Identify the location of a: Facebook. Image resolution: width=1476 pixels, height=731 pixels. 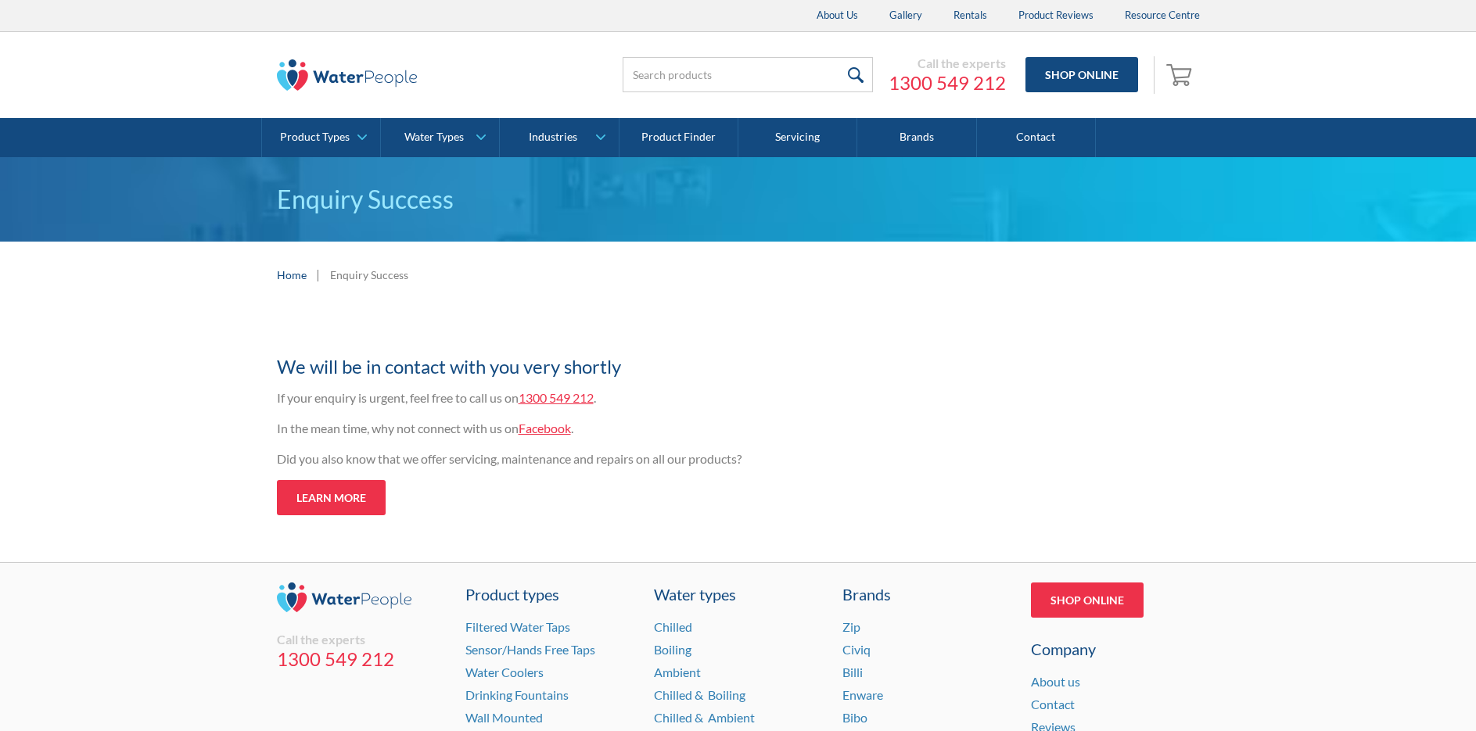
(544, 428).